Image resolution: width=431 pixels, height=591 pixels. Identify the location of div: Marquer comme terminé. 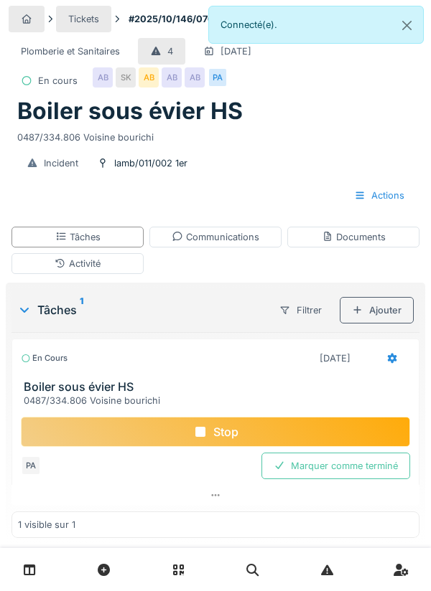
(335, 466).